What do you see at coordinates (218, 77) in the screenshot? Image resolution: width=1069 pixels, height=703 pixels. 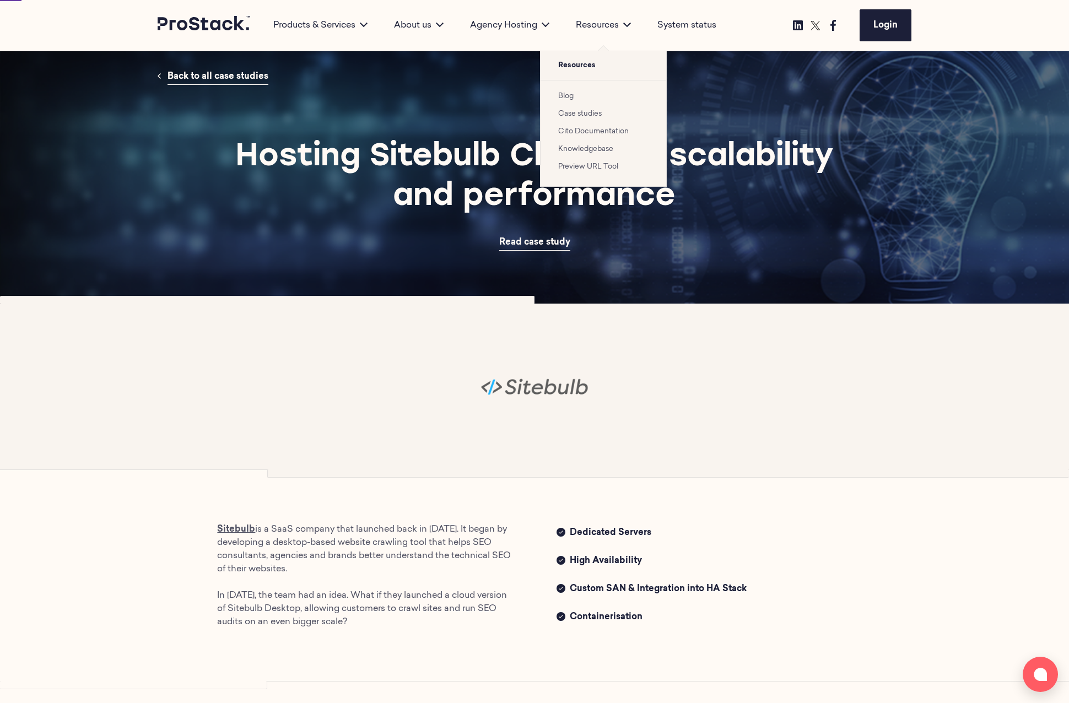 I see `a: Back to all case studies` at bounding box center [218, 77].